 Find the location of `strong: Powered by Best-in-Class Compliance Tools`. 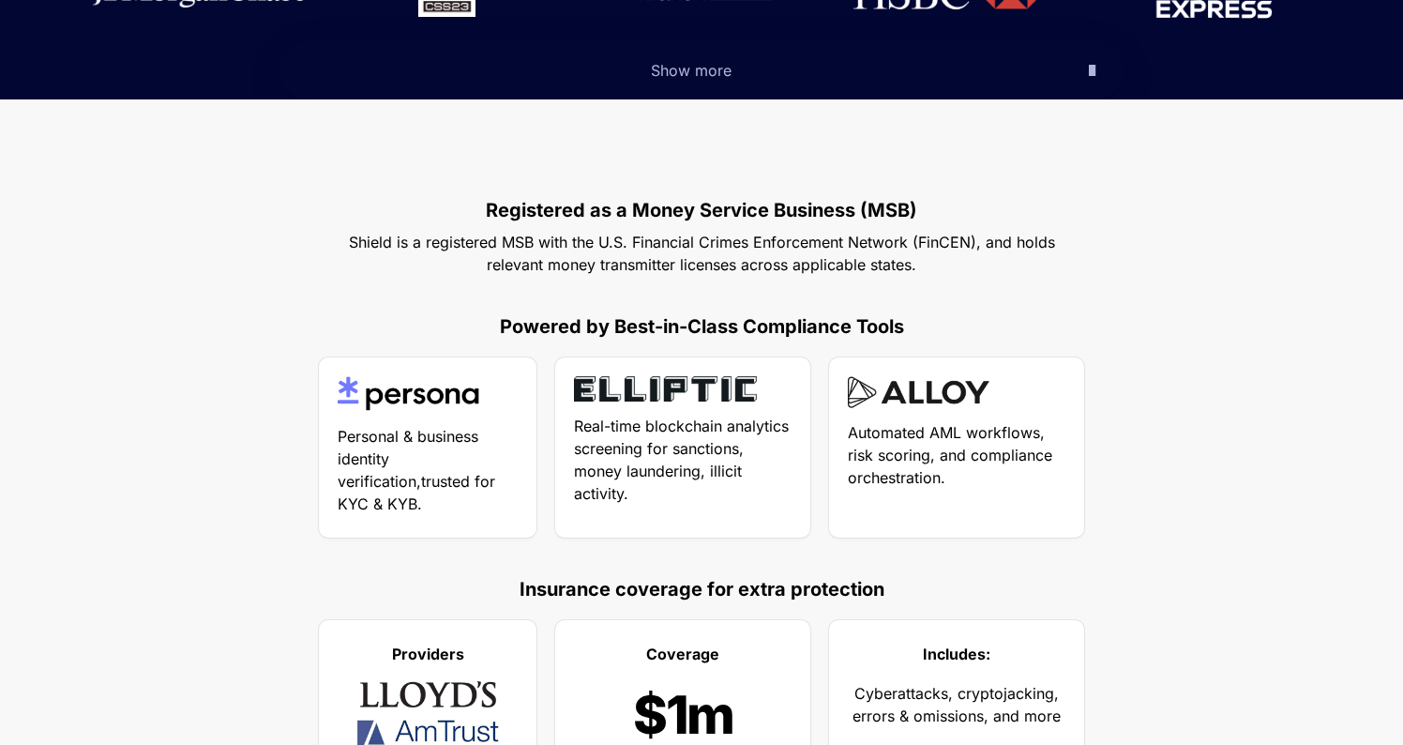

strong: Powered by Best-in-Class Compliance Tools is located at coordinates (702, 326).